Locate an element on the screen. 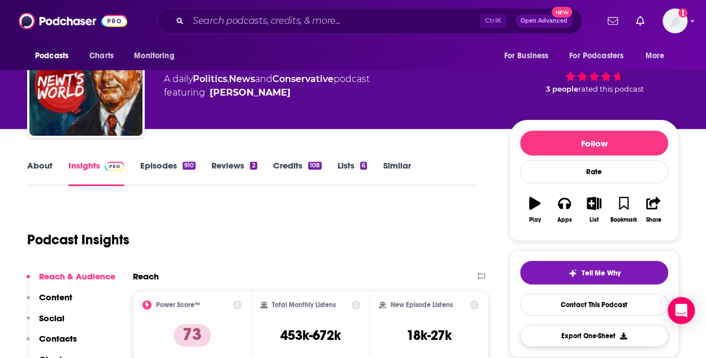 The image size is (706, 358). h2: New Episode Listens is located at coordinates (422, 305).